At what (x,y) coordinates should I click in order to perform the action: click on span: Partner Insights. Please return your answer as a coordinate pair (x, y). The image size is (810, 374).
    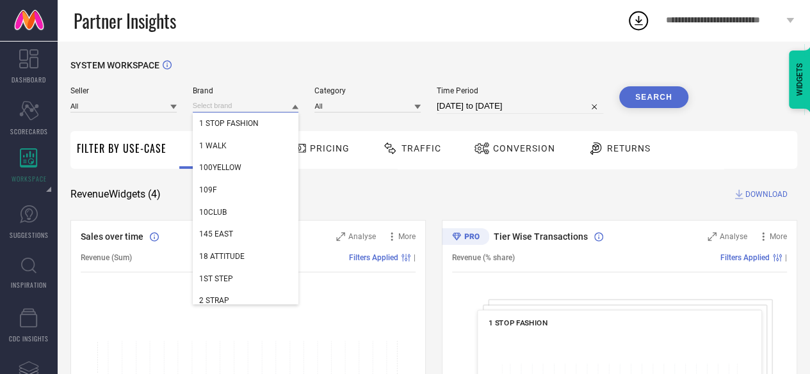
    Looking at the image, I should click on (125, 20).